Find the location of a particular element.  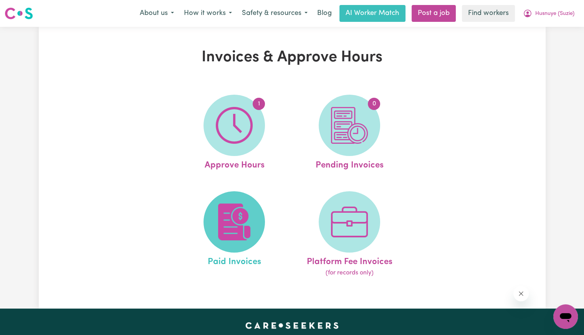

span: Platform Fee Invoices is located at coordinates (349, 261).